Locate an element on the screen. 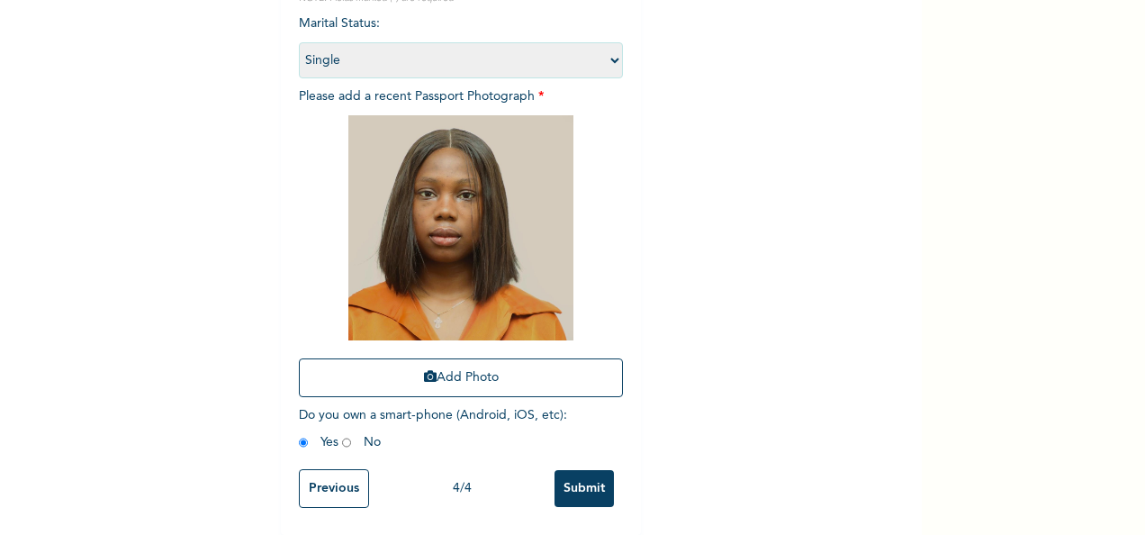 The image size is (1145, 535). img: Crop is located at coordinates (461, 228).